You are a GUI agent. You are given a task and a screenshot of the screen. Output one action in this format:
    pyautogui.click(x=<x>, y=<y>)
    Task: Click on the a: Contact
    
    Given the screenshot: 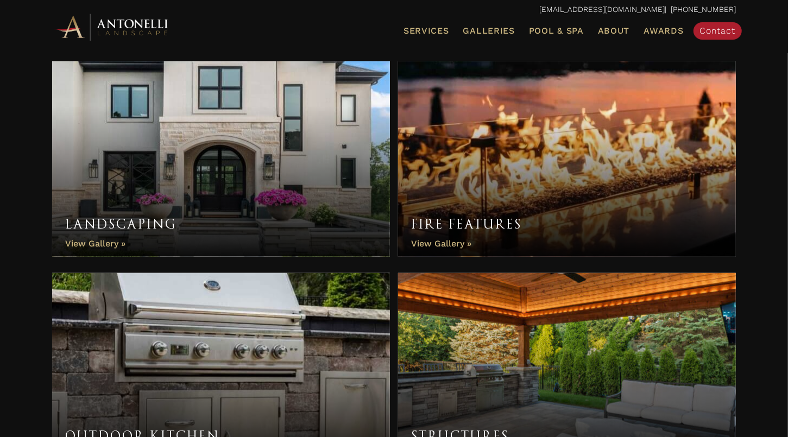 What is the action you would take?
    pyautogui.click(x=717, y=31)
    